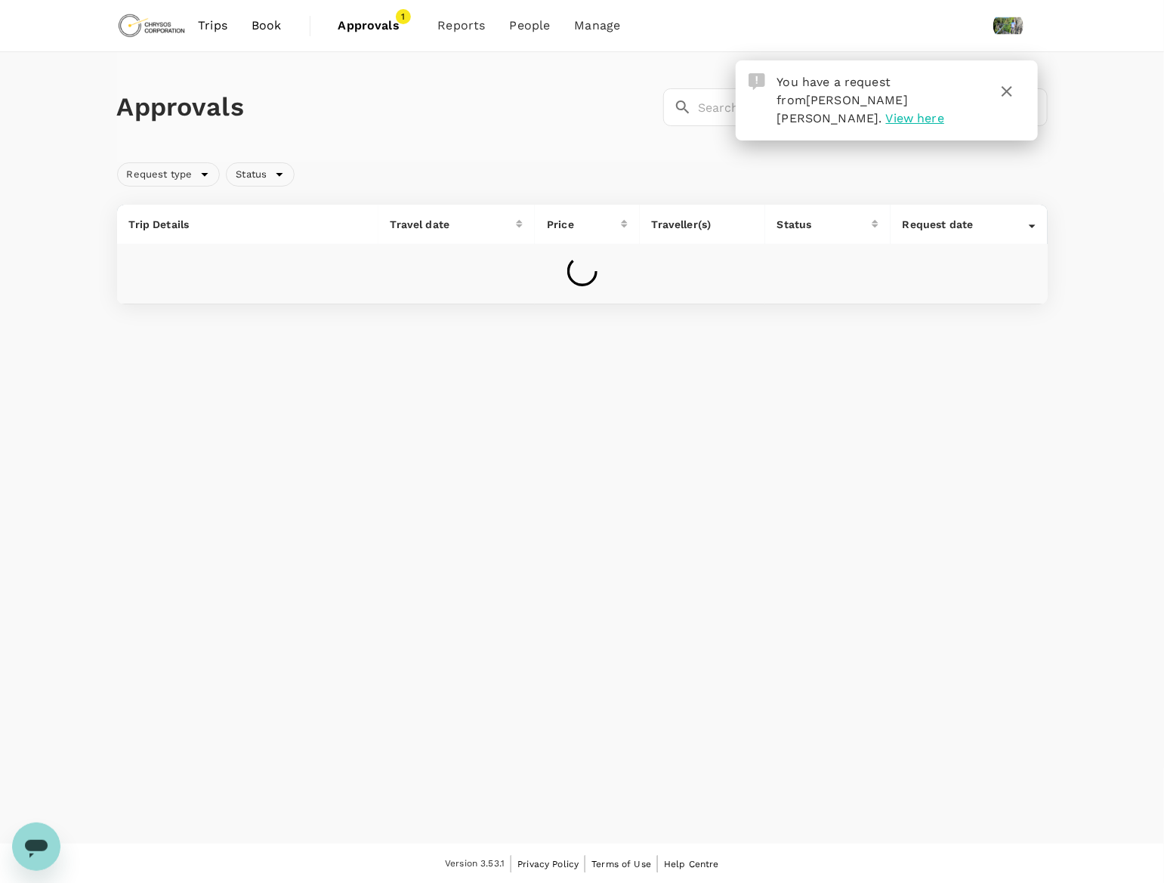 The image size is (1164, 883). What do you see at coordinates (1008, 26) in the screenshot?
I see `img: Darshankumar Patel` at bounding box center [1008, 26].